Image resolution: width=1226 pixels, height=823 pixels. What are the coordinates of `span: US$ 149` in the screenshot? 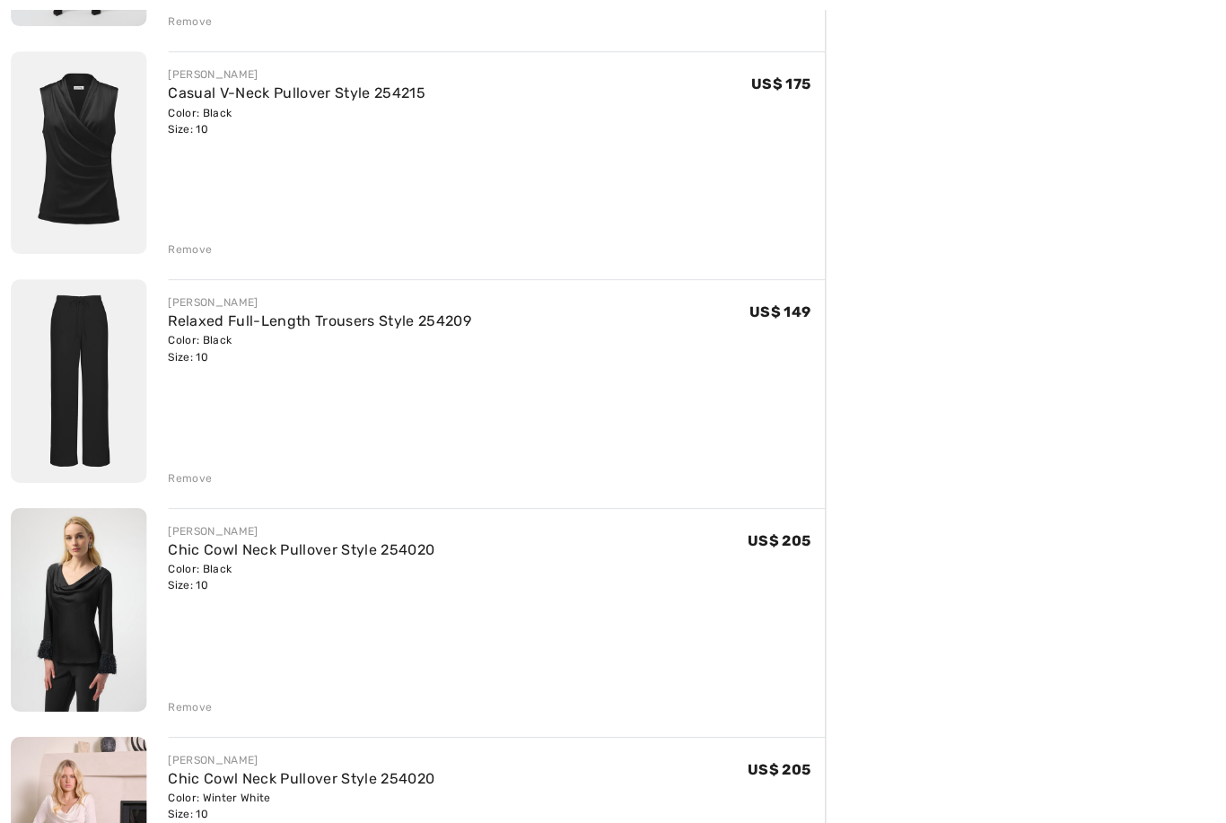 It's located at (777, 310).